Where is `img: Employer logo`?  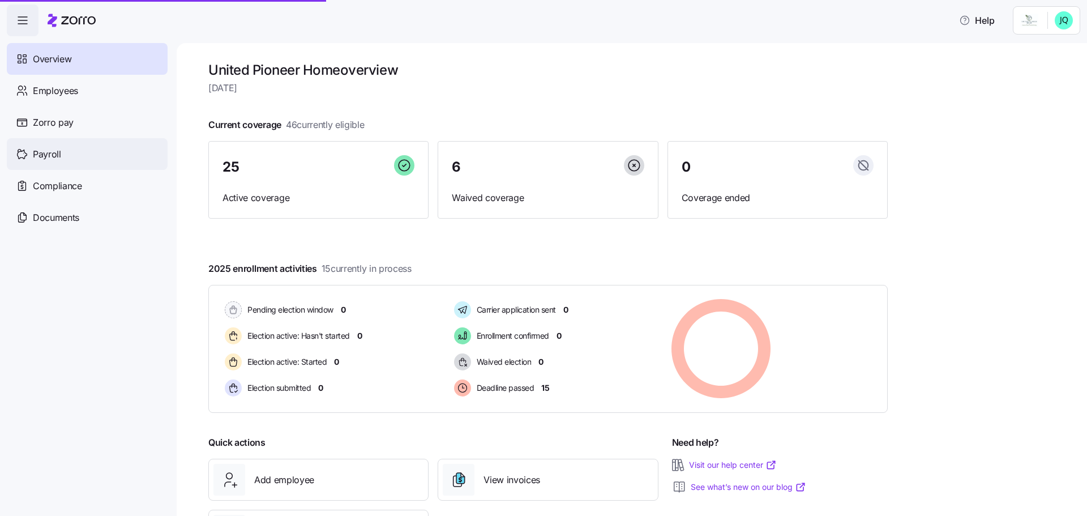
img: Employer logo is located at coordinates (1030, 20).